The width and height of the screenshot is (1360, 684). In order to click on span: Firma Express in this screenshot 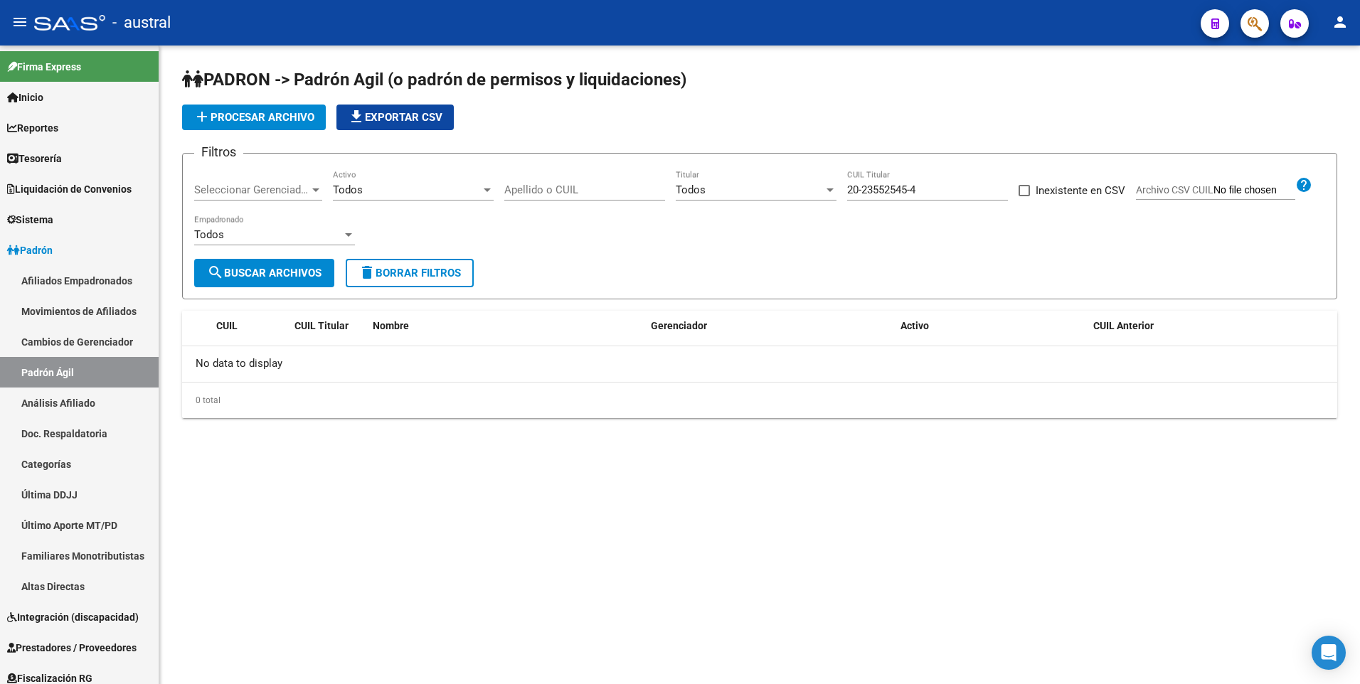, I will do `click(44, 67)`.